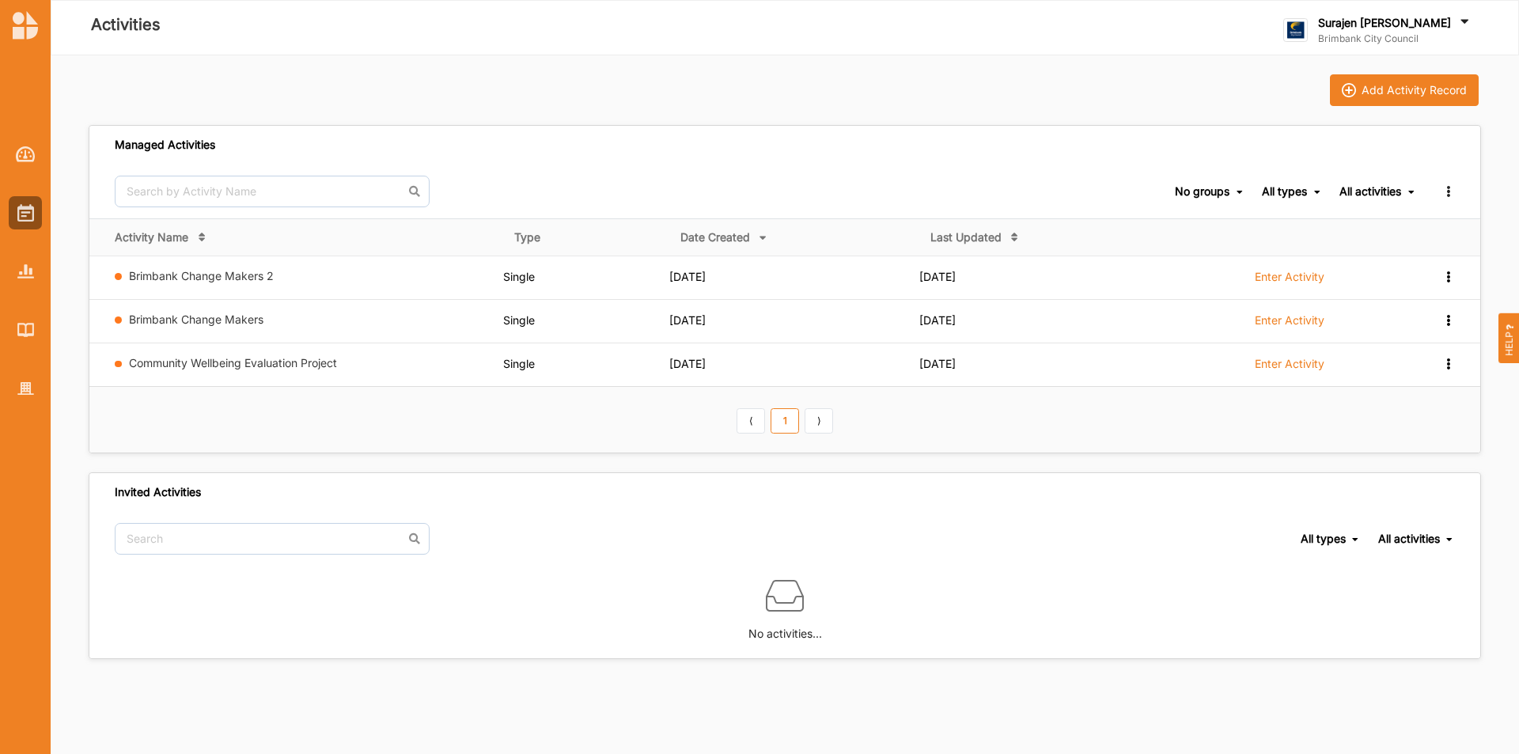  What do you see at coordinates (1202, 191) in the screenshot?
I see `div: No groups` at bounding box center [1202, 191].